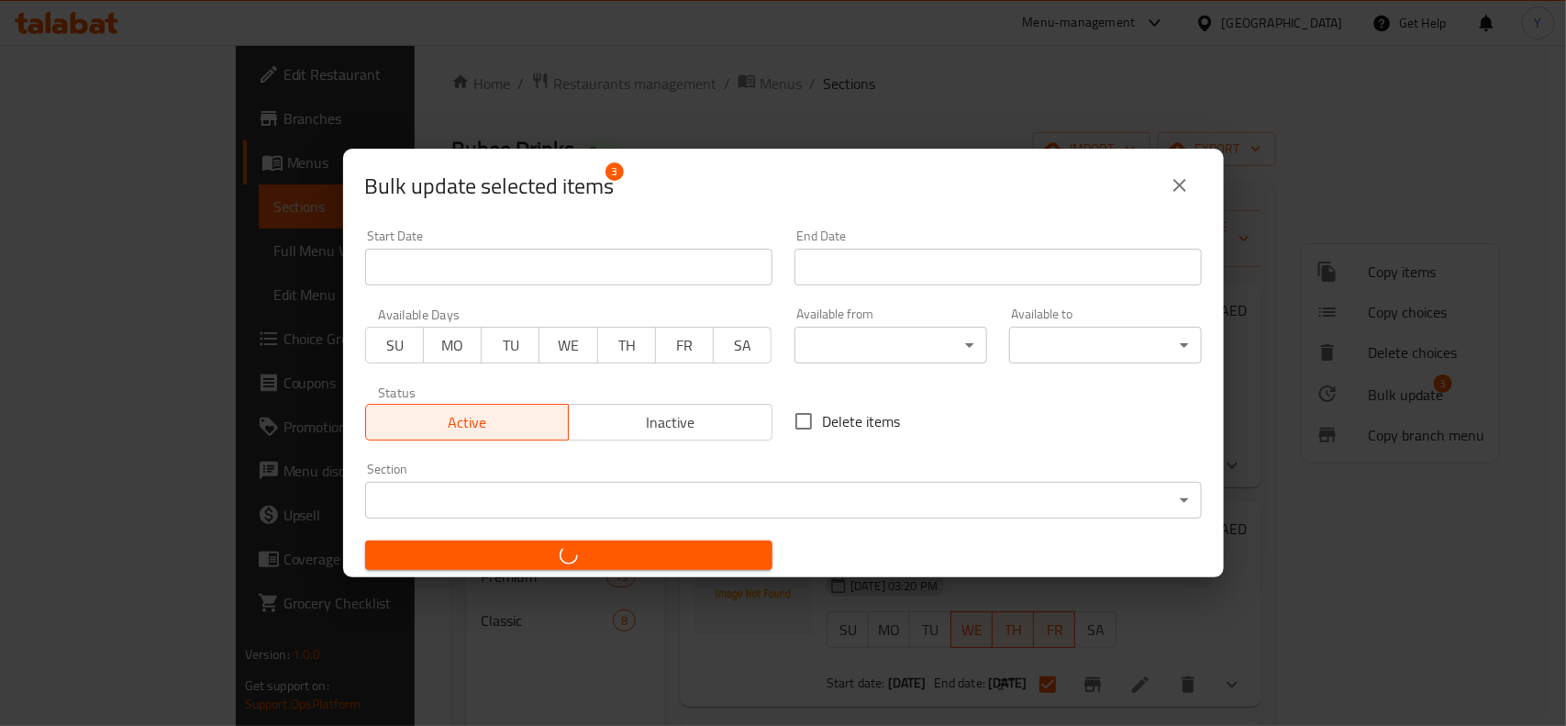 Image resolution: width=1566 pixels, height=726 pixels. Describe the element at coordinates (510, 345) in the screenshot. I see `span: TU` at that location.